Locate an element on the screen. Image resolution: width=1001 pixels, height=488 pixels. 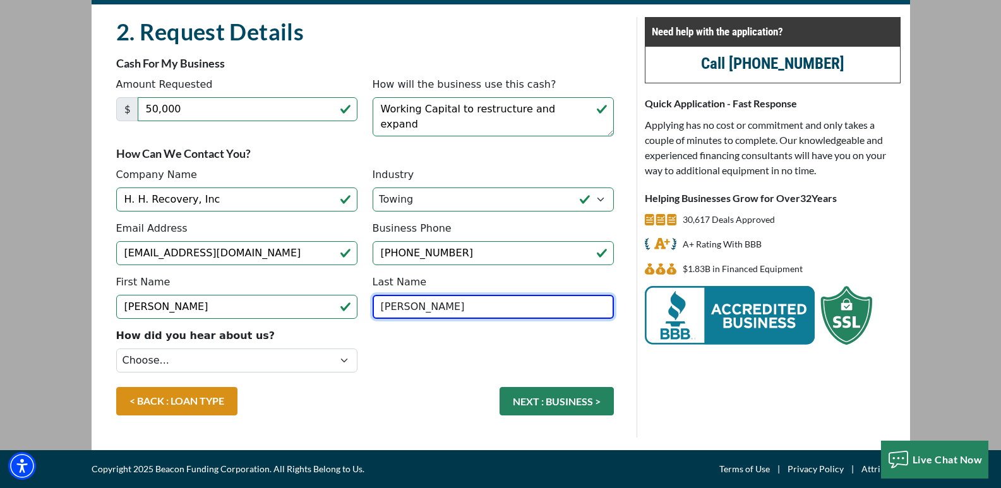
a: Terms of Use is located at coordinates (744, 469).